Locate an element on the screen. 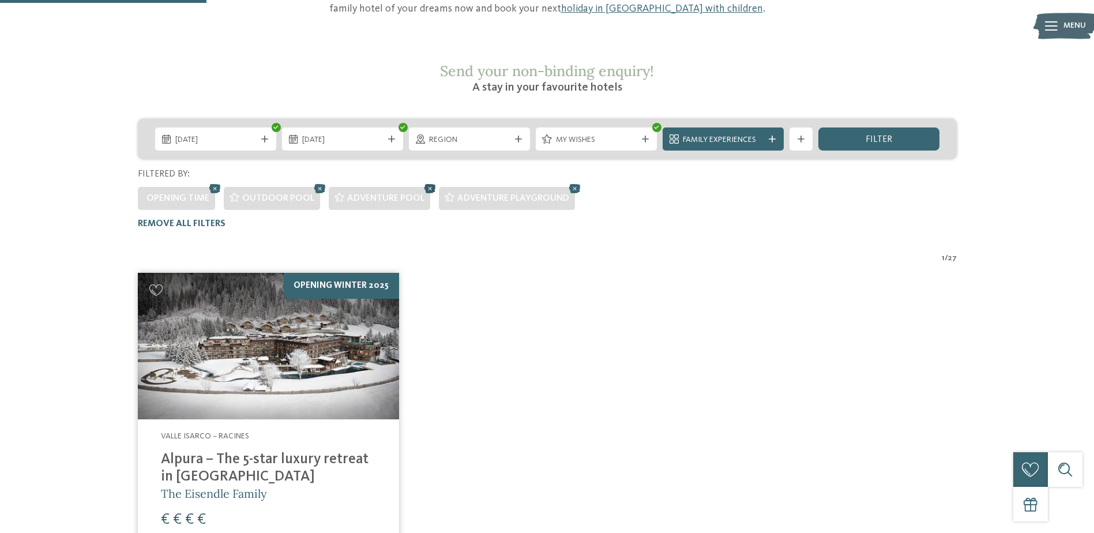 This screenshot has height=533, width=1094. span: A stay in your favourite hotels is located at coordinates (547, 88).